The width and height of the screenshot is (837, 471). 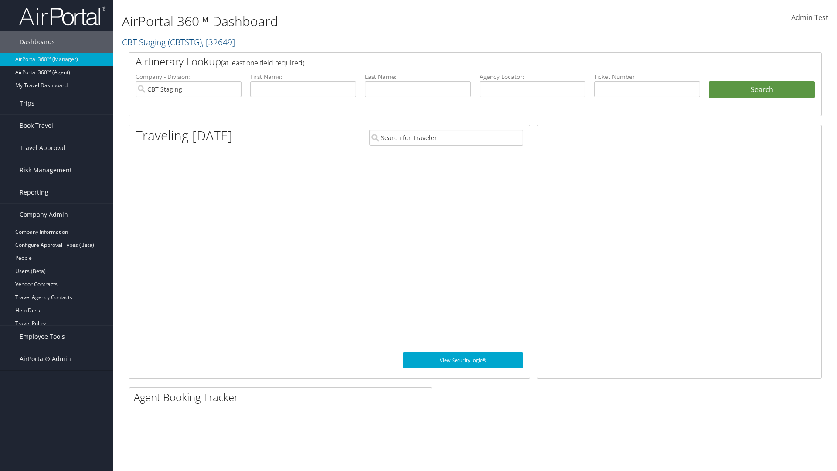 What do you see at coordinates (532, 77) in the screenshot?
I see `label: Agency Locator:` at bounding box center [532, 77].